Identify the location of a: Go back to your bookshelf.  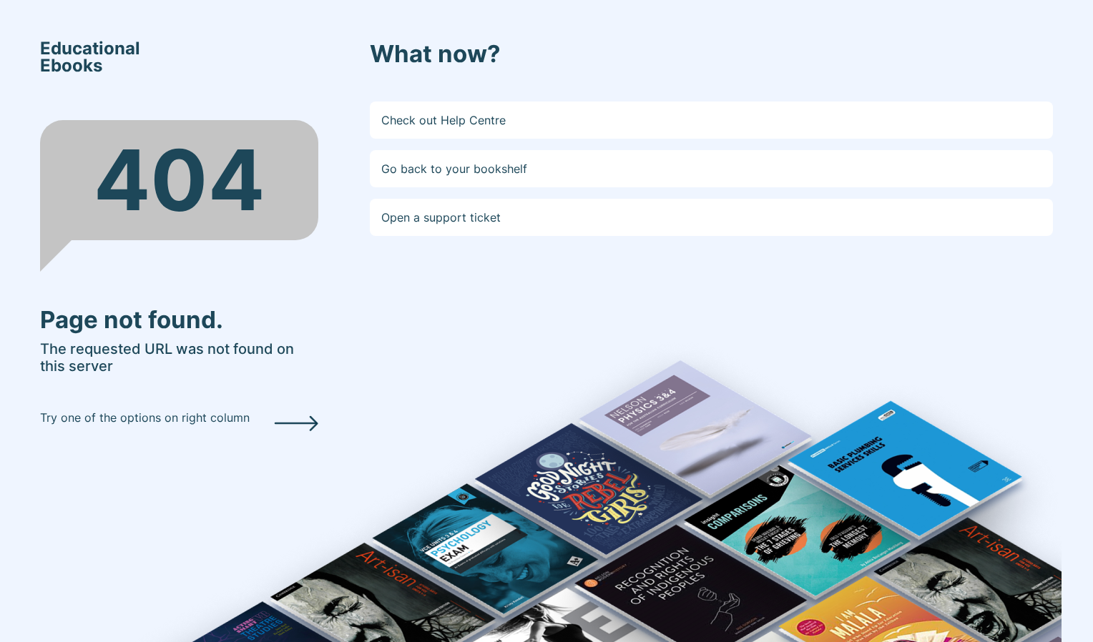
(711, 169).